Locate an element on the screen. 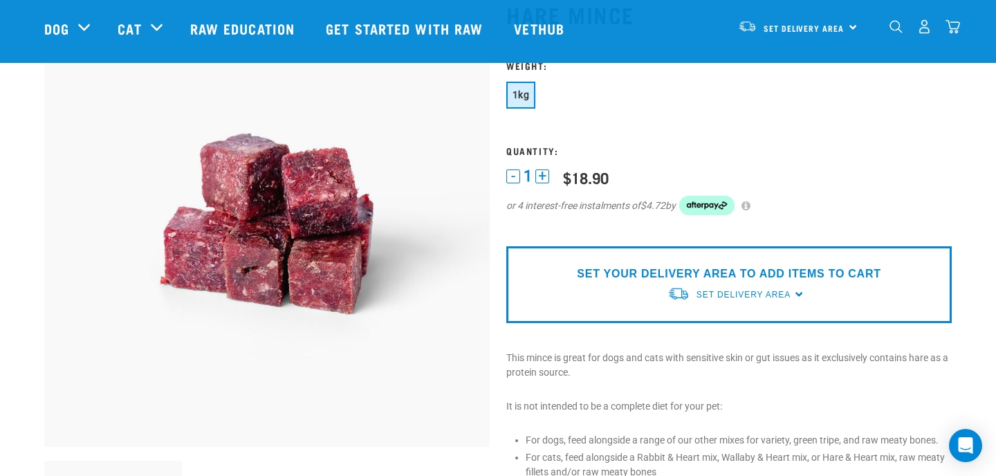 The width and height of the screenshot is (996, 476). img: Raw Essentials Hare Mince Raw Bites For Cats & Dogs is located at coordinates (267, 224).